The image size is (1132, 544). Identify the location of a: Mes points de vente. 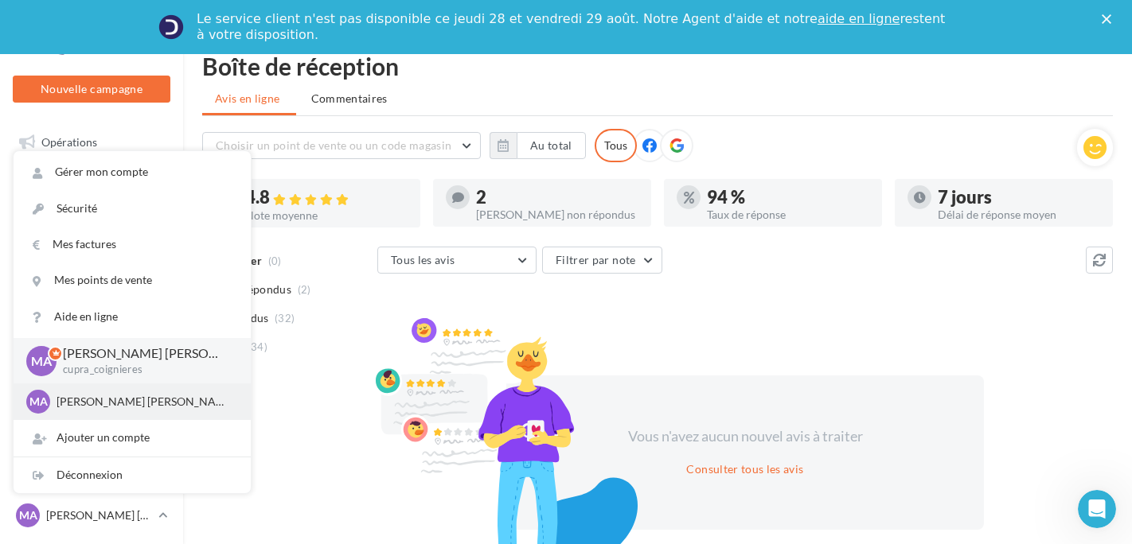
(132, 280).